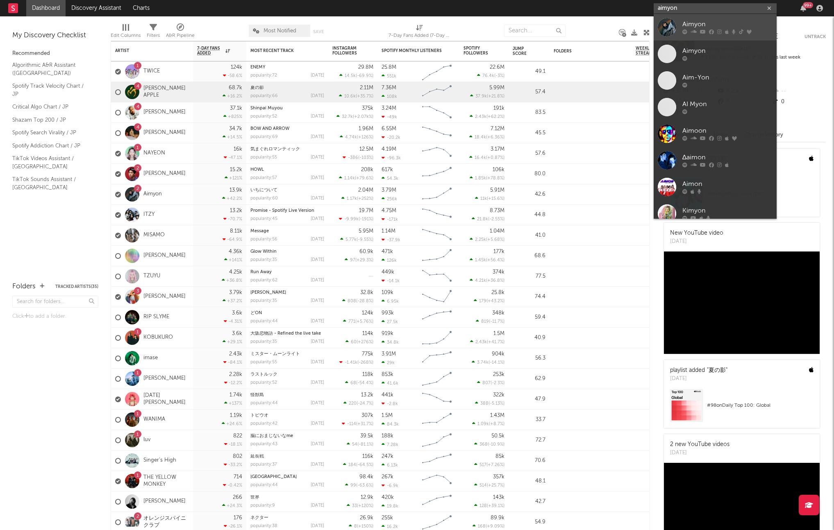  I want to click on span: 97, so click(352, 260).